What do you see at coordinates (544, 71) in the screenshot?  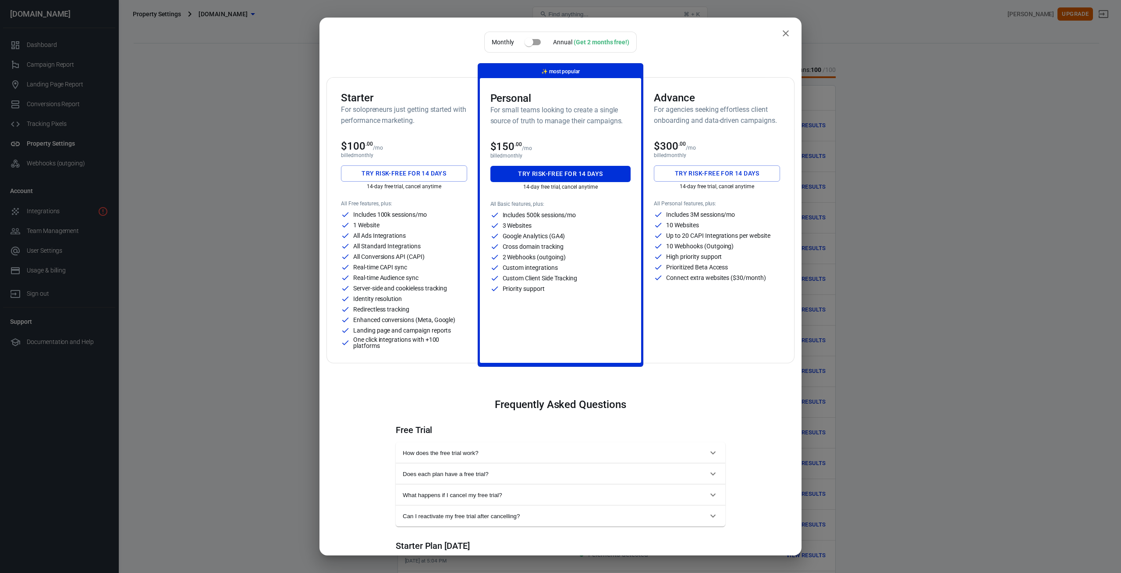 I see `span: magic` at bounding box center [544, 71].